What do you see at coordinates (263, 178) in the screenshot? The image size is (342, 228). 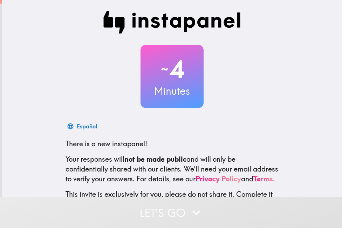 I see `a: Terms` at bounding box center [263, 178].